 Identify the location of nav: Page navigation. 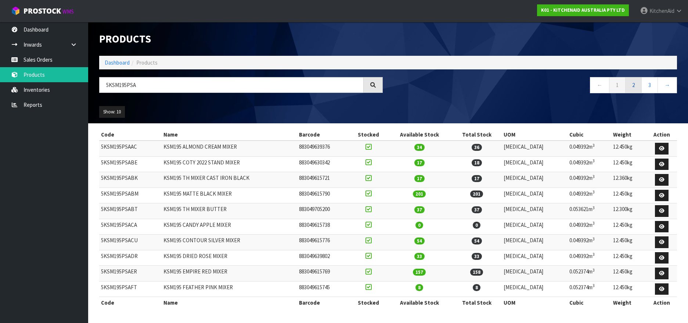
(536, 86).